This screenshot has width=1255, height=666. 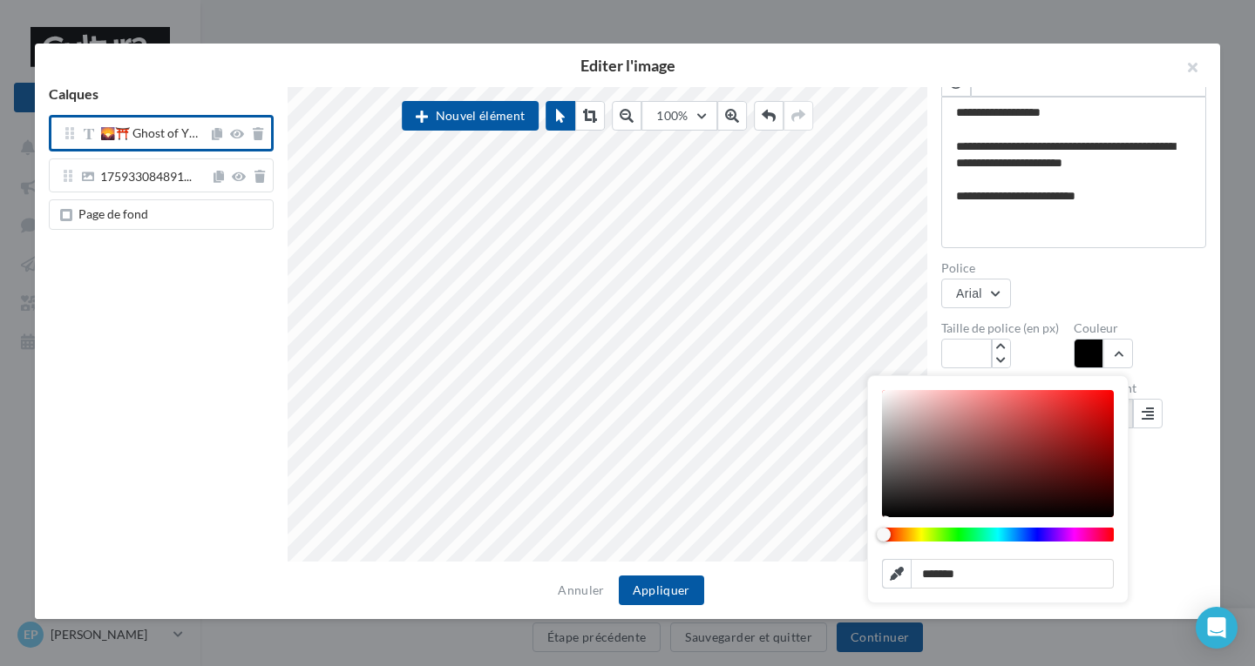 I want to click on span: 175933084891..., so click(x=145, y=179).